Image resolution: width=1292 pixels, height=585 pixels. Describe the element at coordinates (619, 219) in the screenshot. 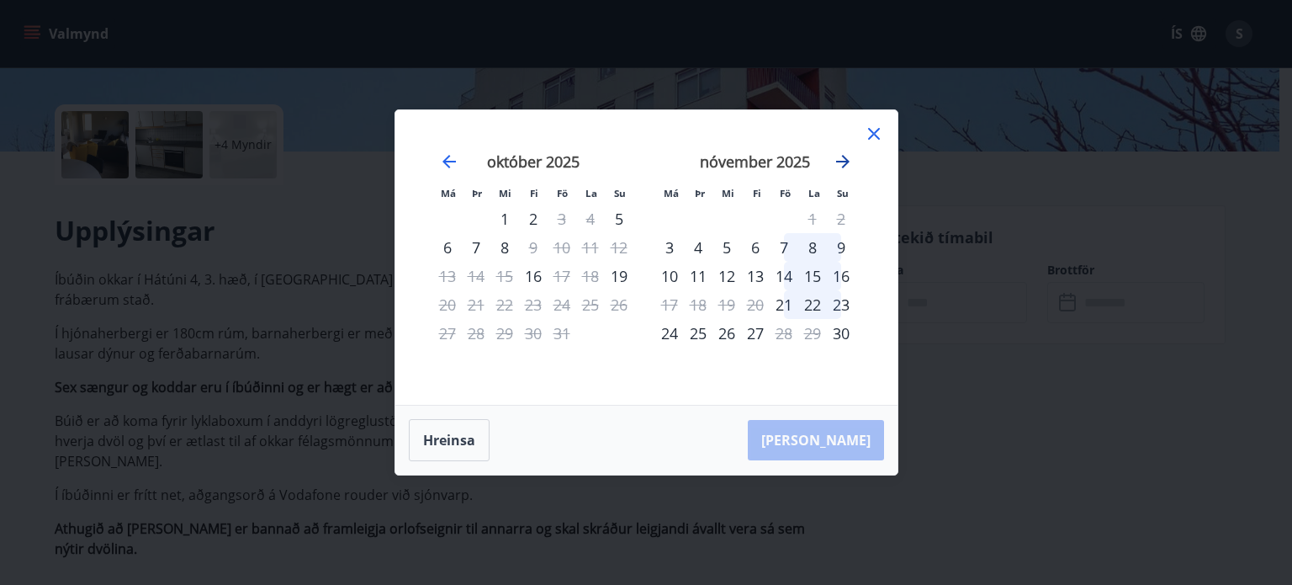

I see `td: sunnudagur, 5. október 2025` at that location.